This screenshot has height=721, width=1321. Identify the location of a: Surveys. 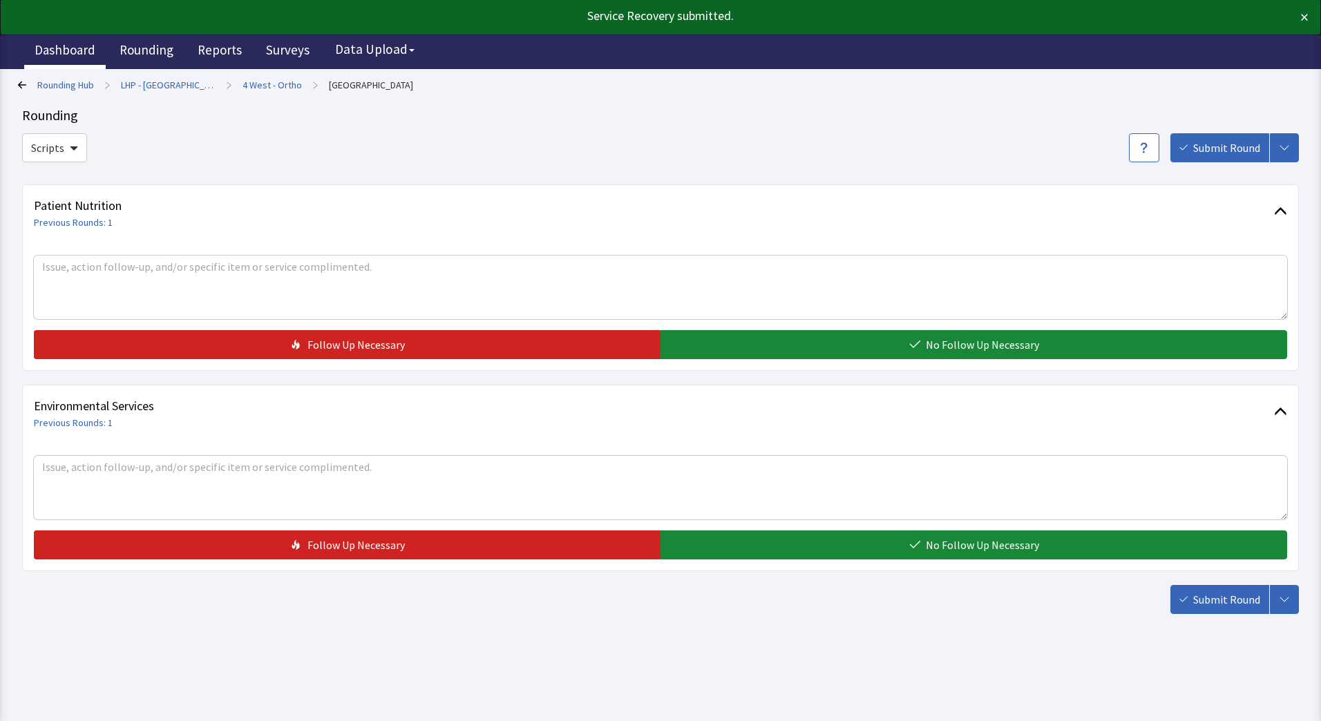
(287, 52).